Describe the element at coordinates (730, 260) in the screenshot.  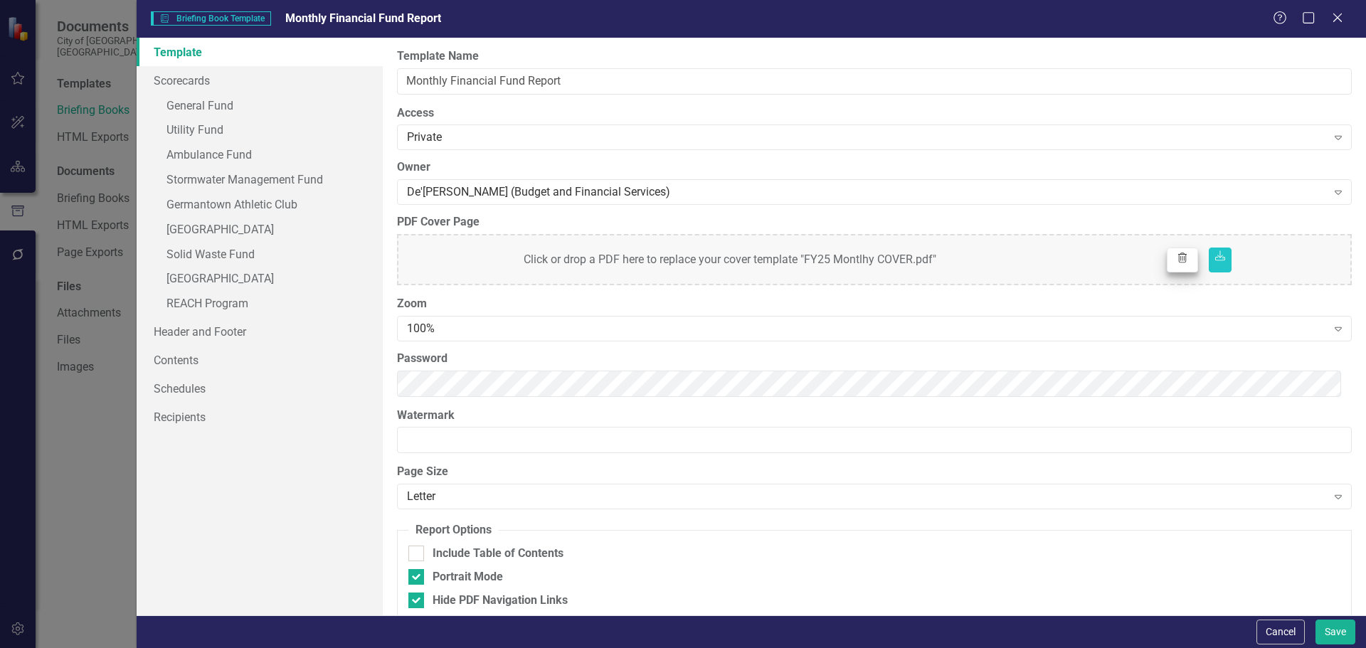
I see `div: Click or drop a PDF here to replace your cover template "FY25 Montlhy COVER.pdf"` at that location.